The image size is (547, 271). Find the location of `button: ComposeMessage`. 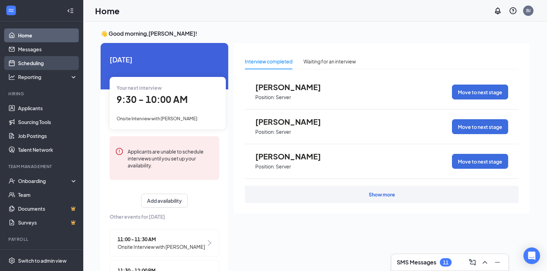

button: ComposeMessage is located at coordinates (473, 263).